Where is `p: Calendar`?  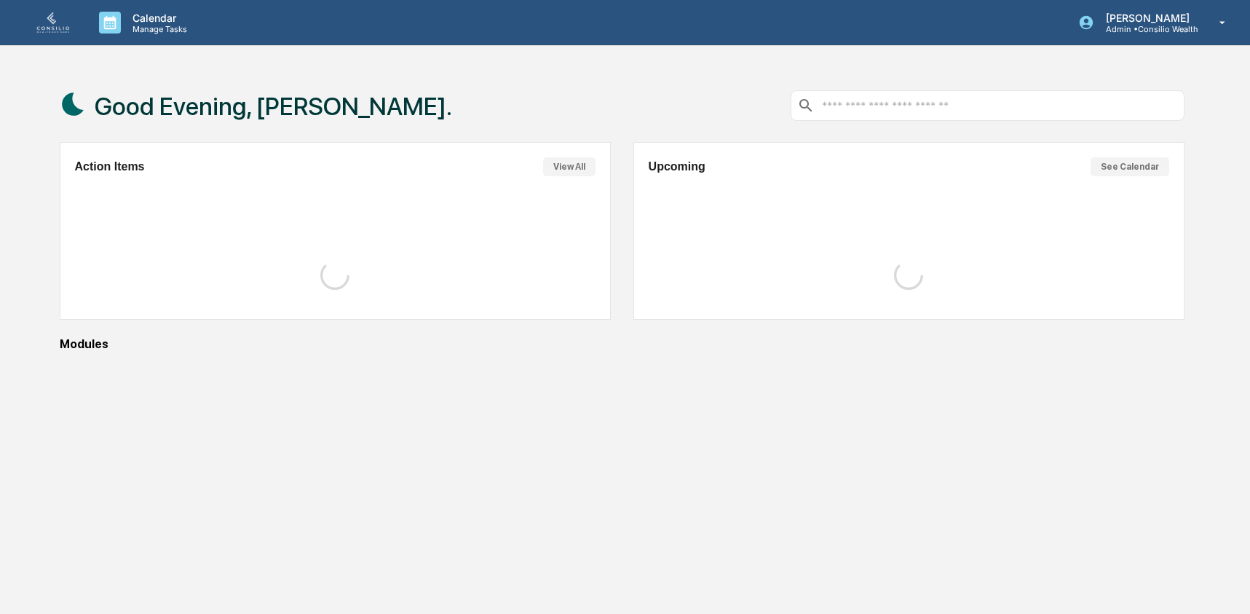 p: Calendar is located at coordinates (157, 17).